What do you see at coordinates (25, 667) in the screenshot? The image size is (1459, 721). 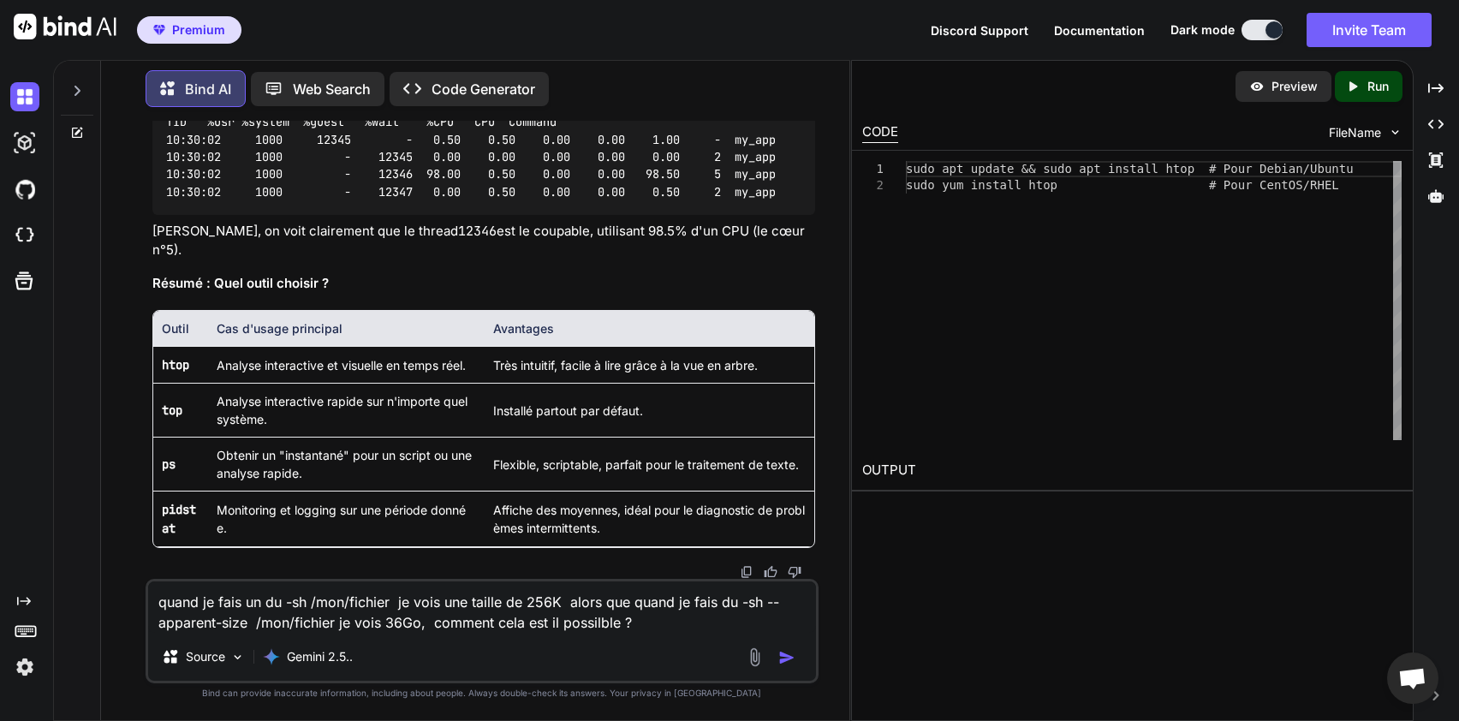 I see `img: settings` at bounding box center [25, 667].